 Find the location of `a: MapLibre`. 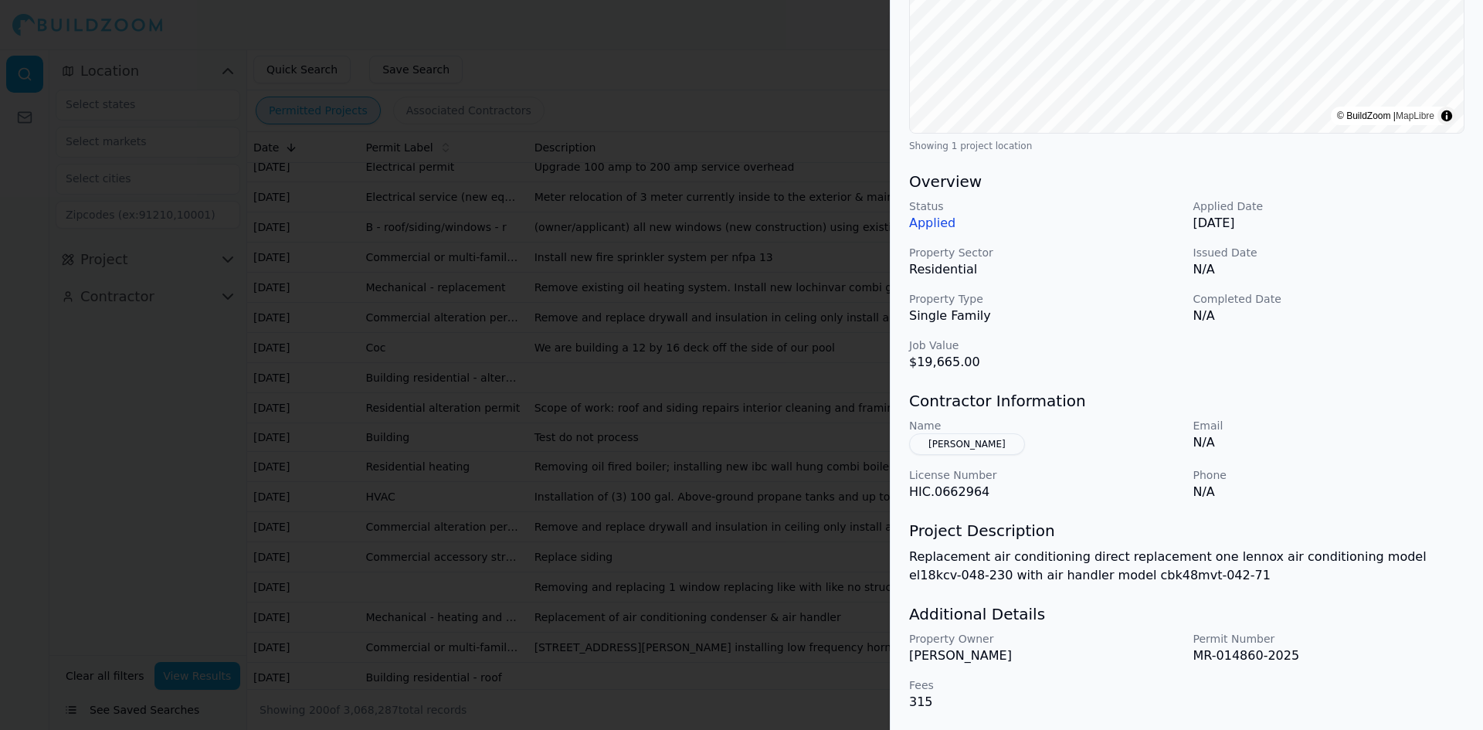

a: MapLibre is located at coordinates (1415, 116).